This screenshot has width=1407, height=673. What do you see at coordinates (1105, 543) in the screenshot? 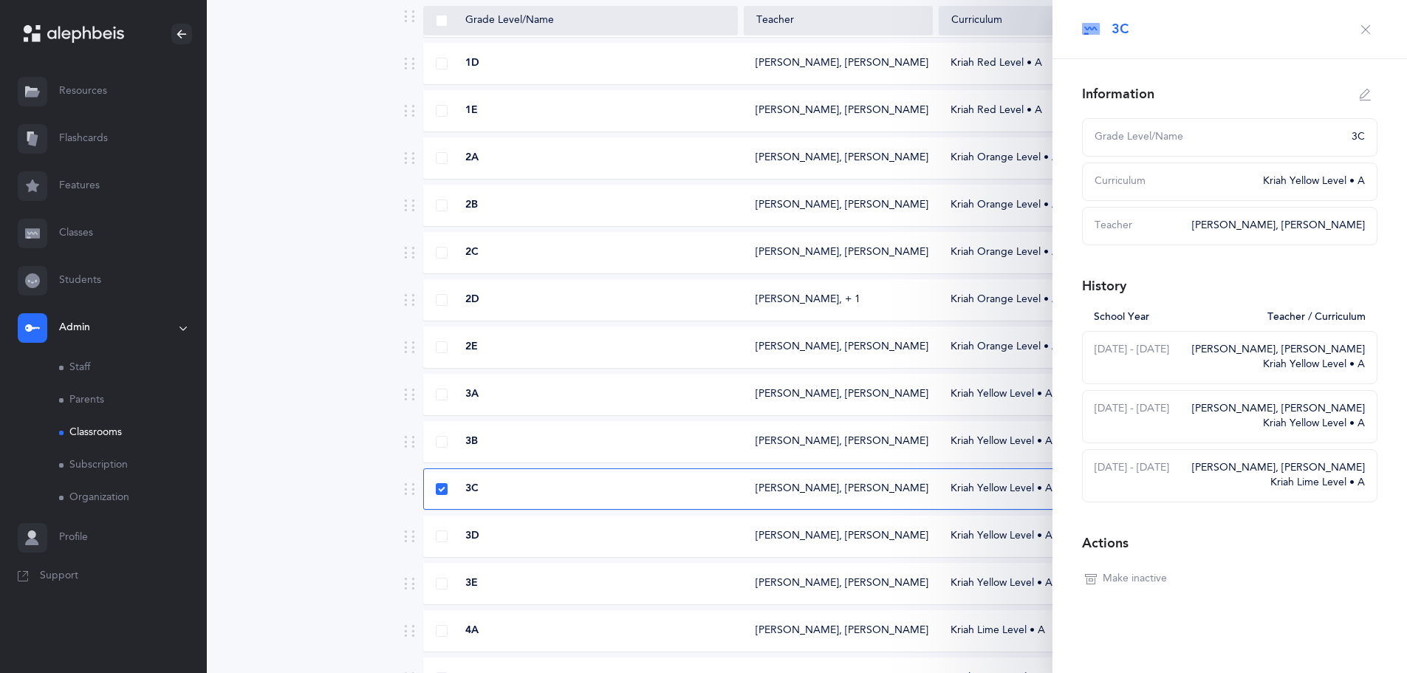
I see `div: Actions` at bounding box center [1105, 543].